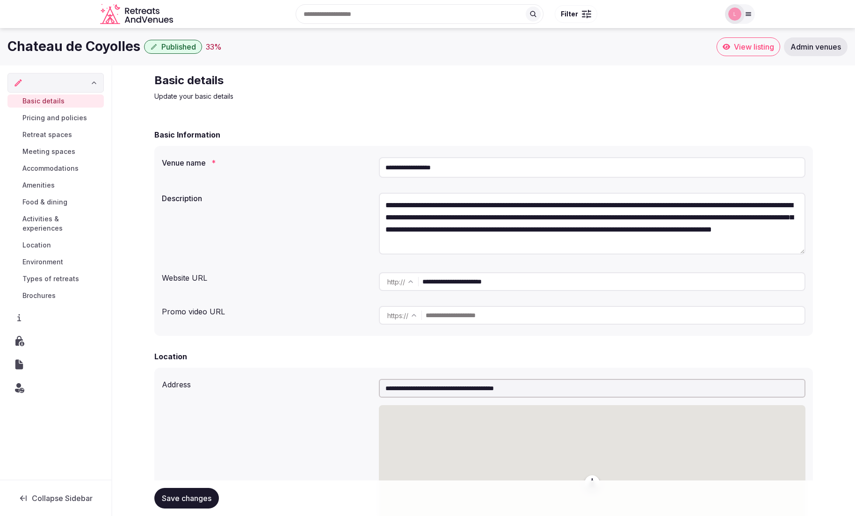 Image resolution: width=855 pixels, height=516 pixels. What do you see at coordinates (312, 80) in the screenshot?
I see `h2: Basic details` at bounding box center [312, 80].